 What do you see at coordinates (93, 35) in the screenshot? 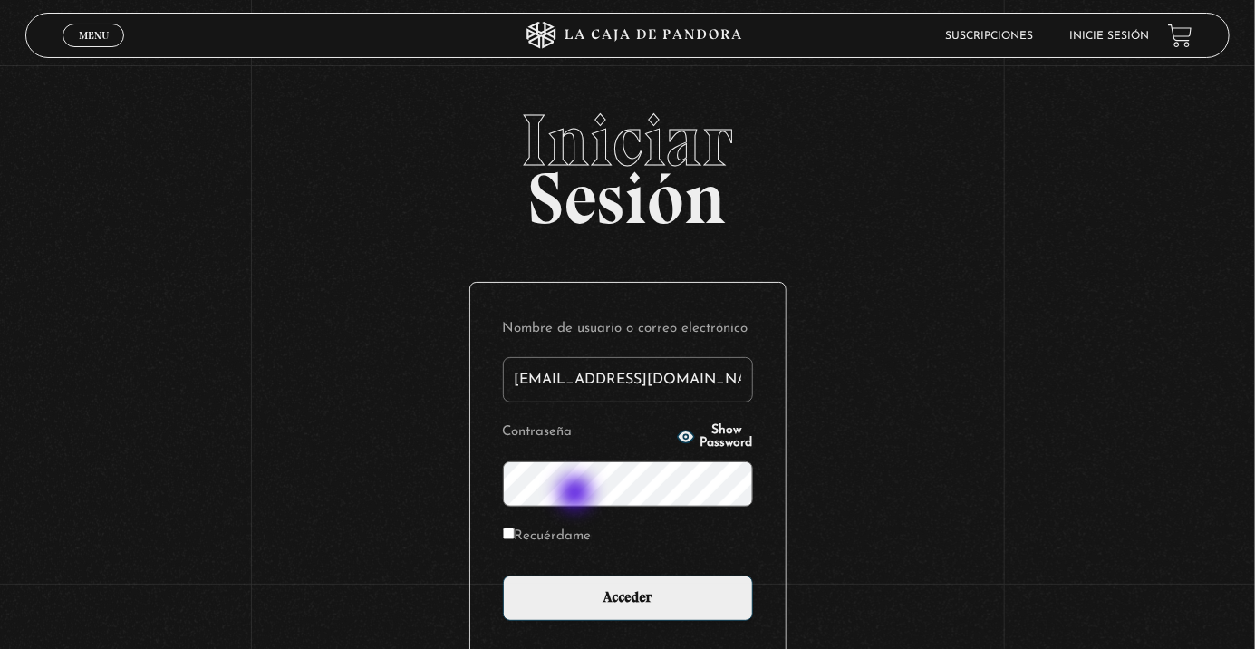
I see `span: Menu` at bounding box center [93, 35].